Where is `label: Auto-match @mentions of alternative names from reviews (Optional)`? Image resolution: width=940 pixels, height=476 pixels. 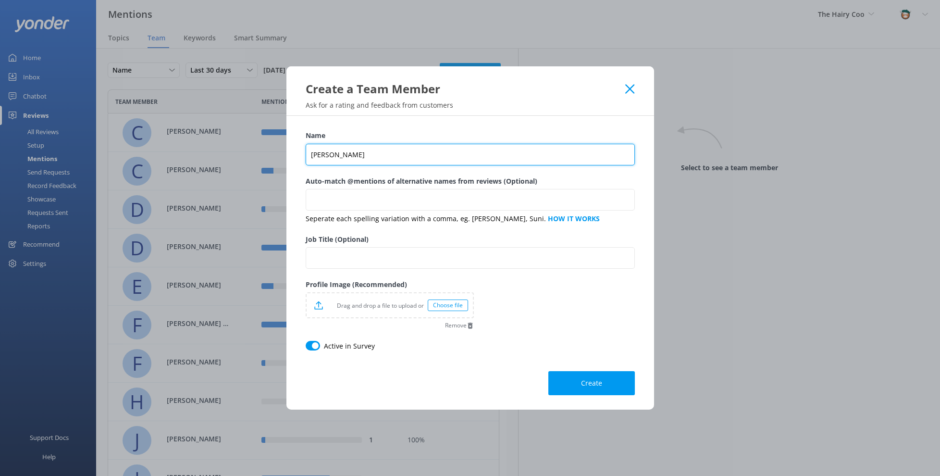 label: Auto-match @mentions of alternative names from reviews (Optional) is located at coordinates (470, 181).